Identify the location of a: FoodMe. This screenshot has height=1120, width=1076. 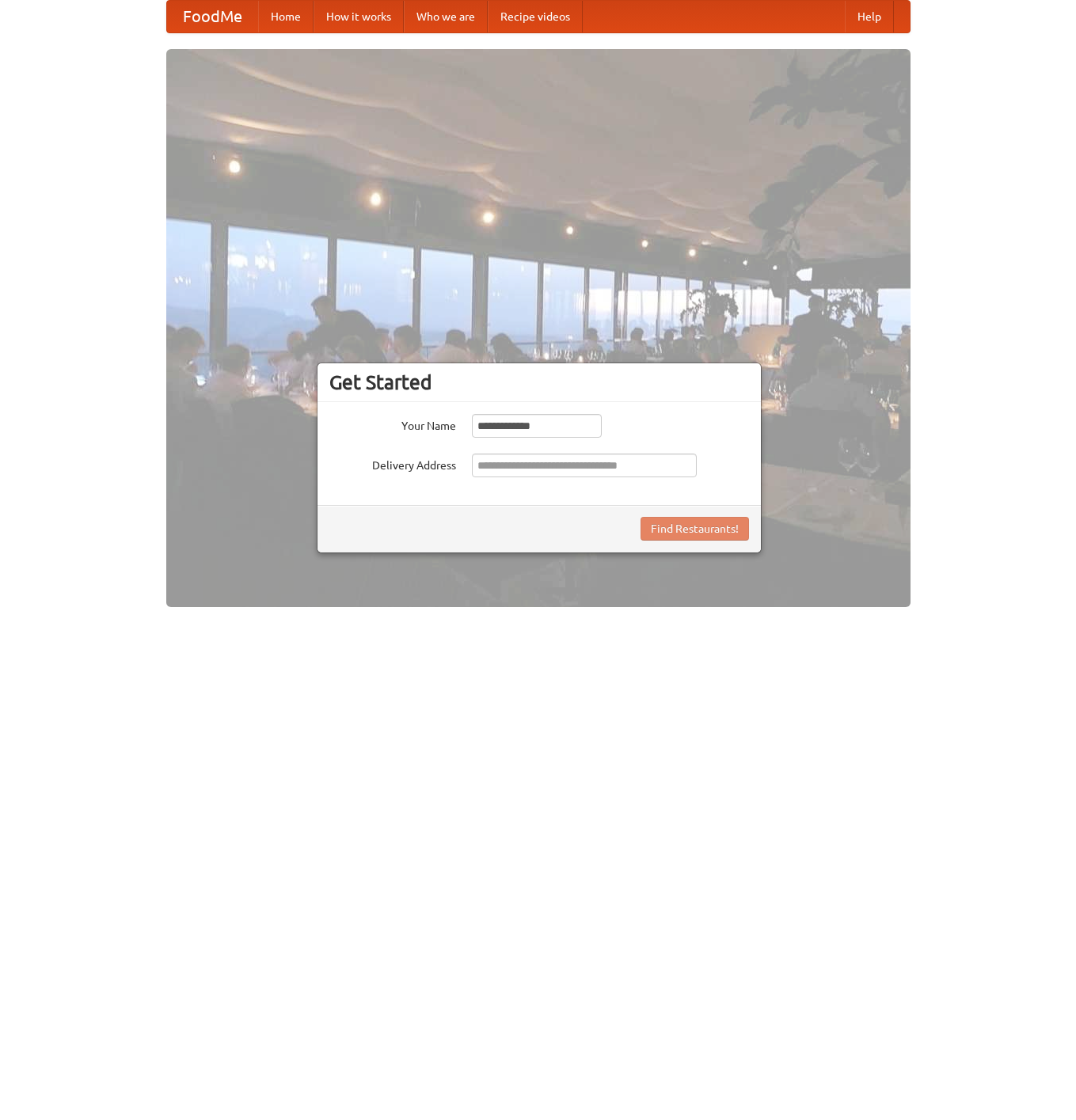
(213, 17).